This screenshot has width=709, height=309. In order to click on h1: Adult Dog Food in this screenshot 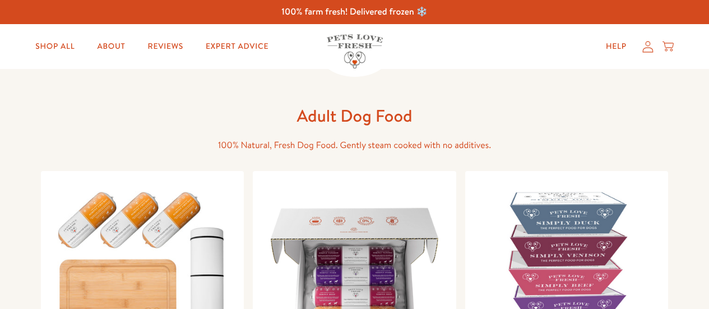, I will do `click(355, 115)`.